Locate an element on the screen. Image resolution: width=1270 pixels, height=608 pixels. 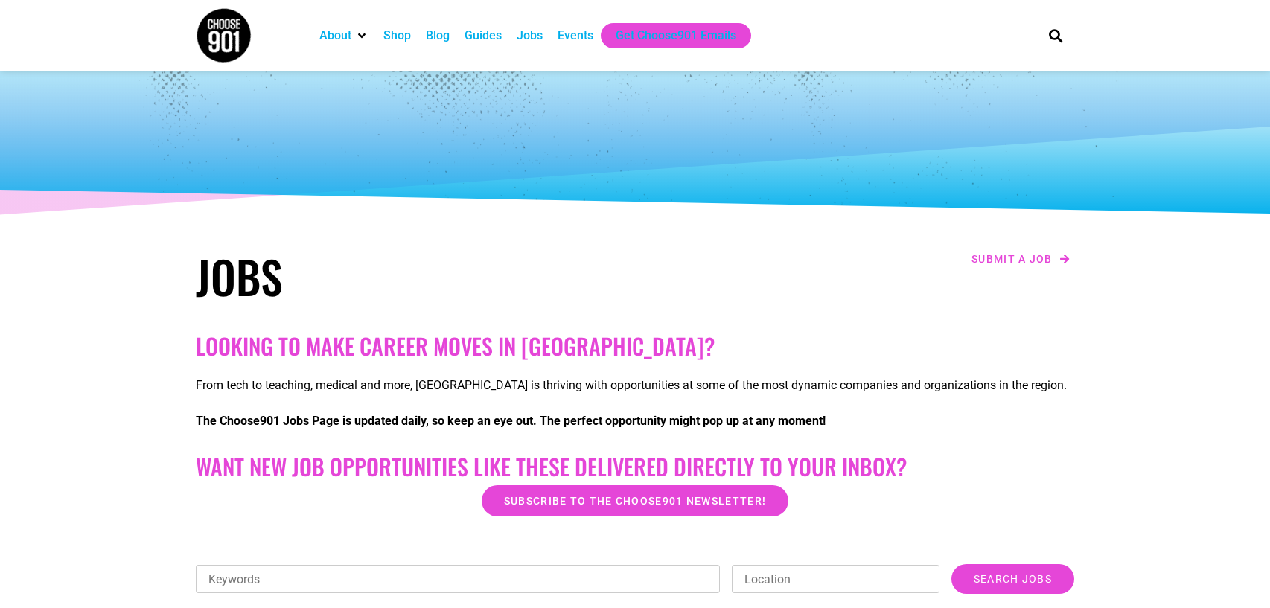
input: Location is located at coordinates (835, 579).